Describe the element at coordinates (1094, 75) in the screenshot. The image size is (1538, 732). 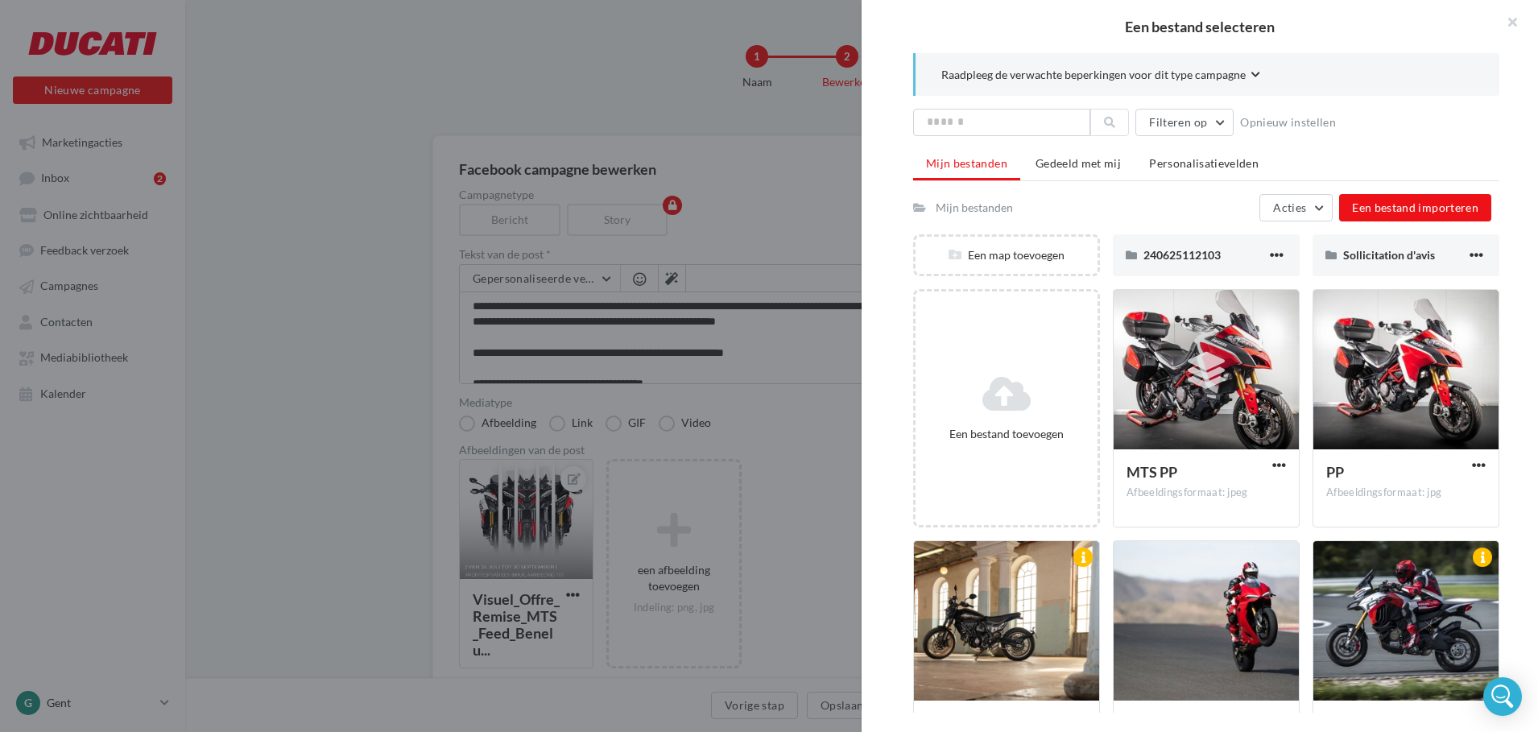
I see `span: Raadpleeg de verwachte beperkingen voor dit type campagne` at that location.